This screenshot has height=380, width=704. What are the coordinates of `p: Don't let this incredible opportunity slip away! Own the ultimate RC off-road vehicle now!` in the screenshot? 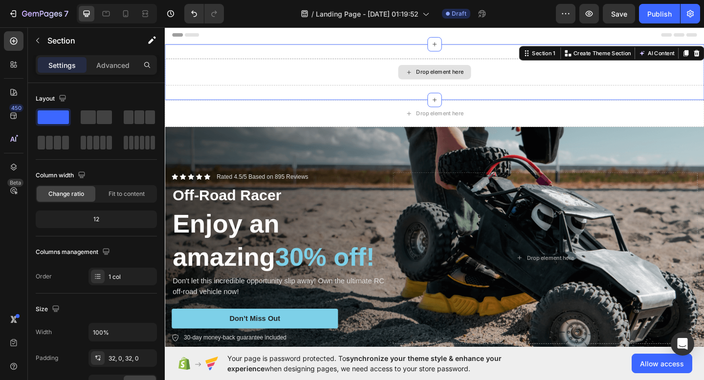 It's located at (126, 283).